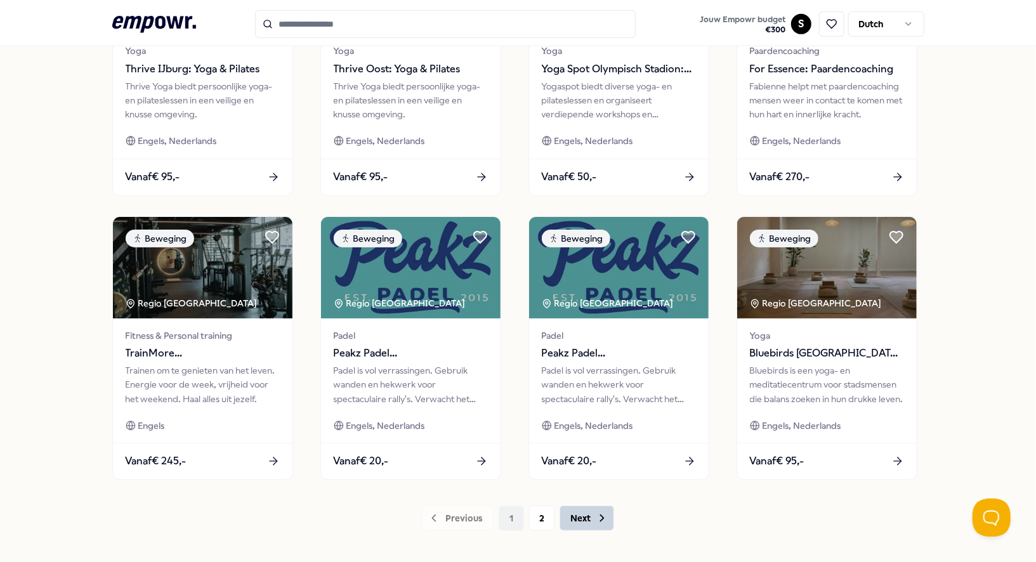  I want to click on button: Jouw Empowr budget€300, so click(743, 25).